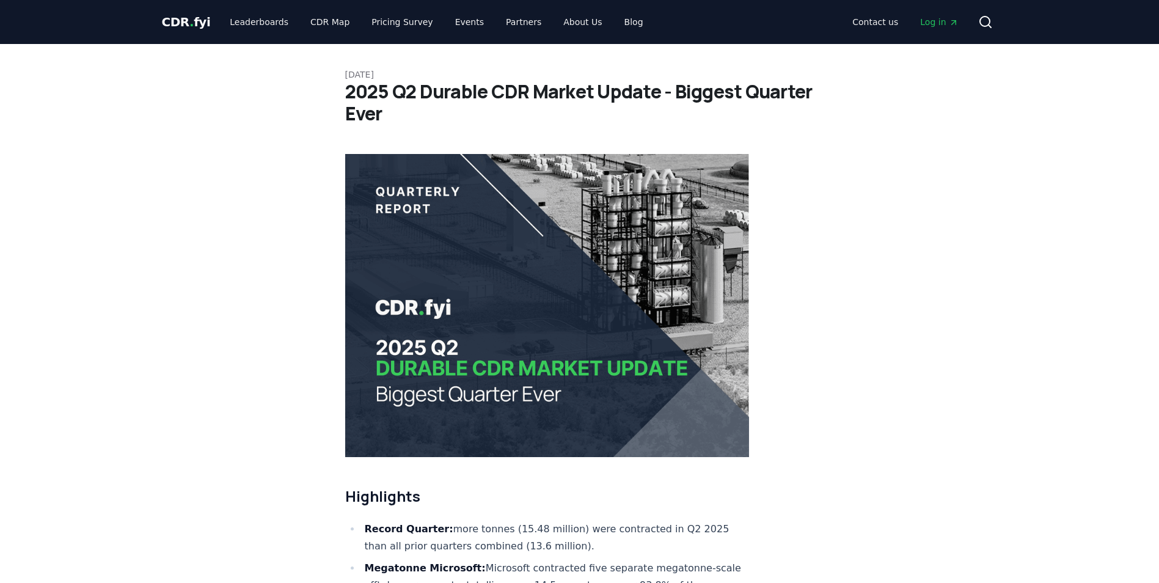 This screenshot has width=1159, height=583. Describe the element at coordinates (548, 496) in the screenshot. I see `h2: Highlights` at that location.